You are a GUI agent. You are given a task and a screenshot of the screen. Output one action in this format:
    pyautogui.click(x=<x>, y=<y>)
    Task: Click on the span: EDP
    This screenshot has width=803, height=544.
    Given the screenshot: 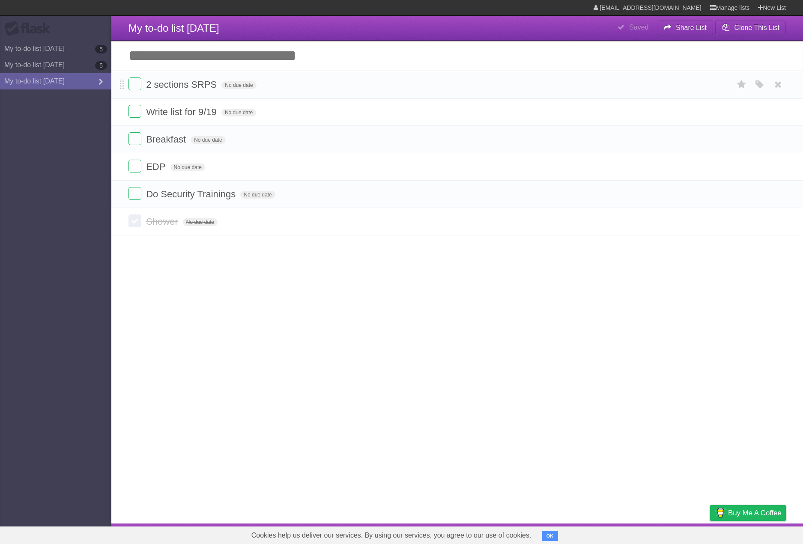 What is the action you would take?
    pyautogui.click(x=157, y=167)
    